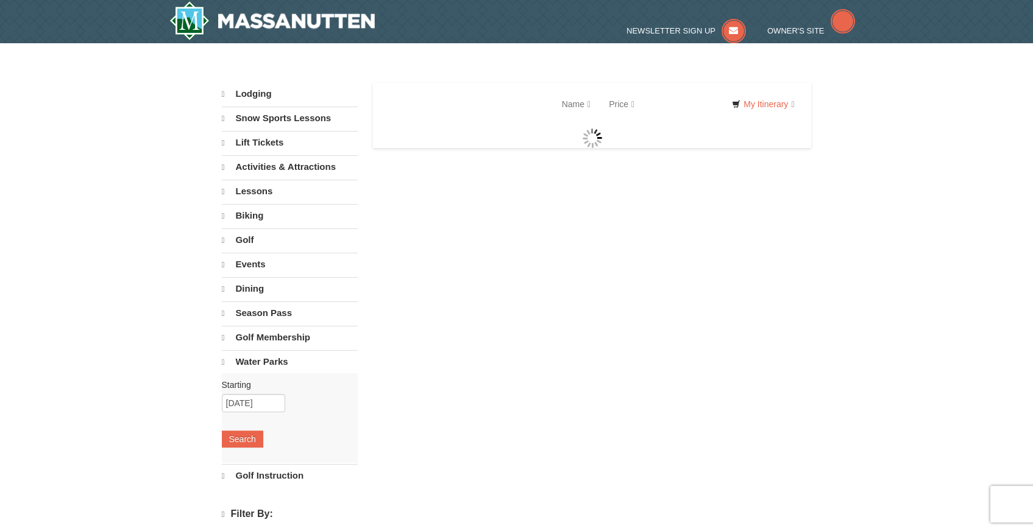 This screenshot has height=531, width=1033. What do you see at coordinates (289, 216) in the screenshot?
I see `a: Biking` at bounding box center [289, 216].